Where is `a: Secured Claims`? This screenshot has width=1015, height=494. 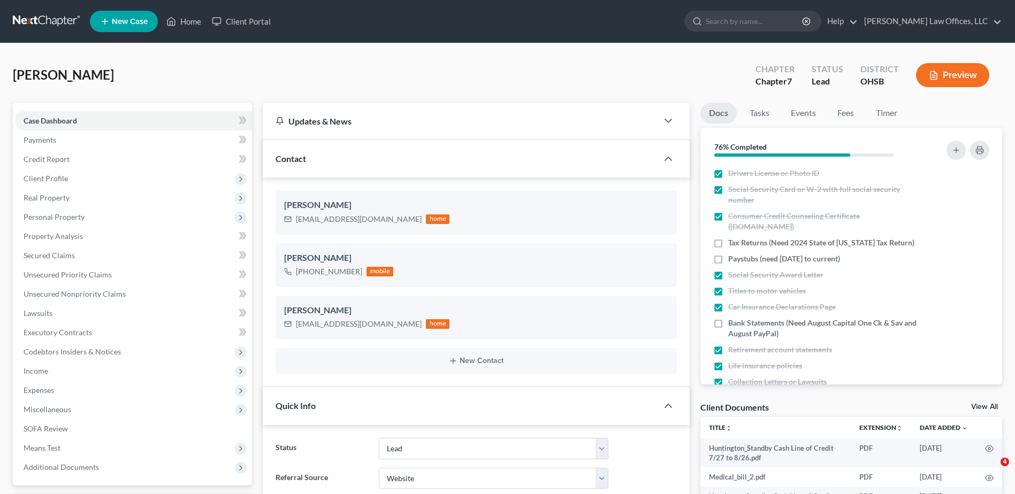
a: Secured Claims is located at coordinates (133, 256).